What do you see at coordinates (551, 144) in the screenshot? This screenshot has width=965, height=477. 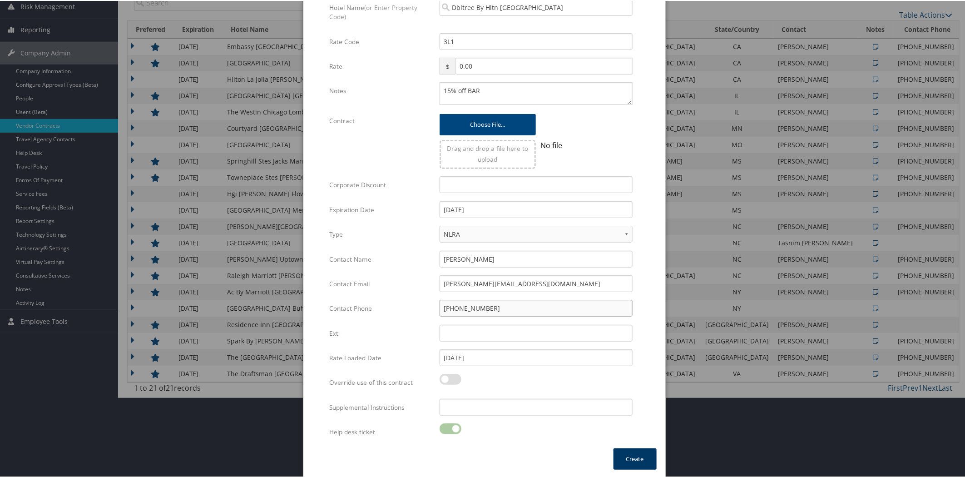 I see `span: No file` at bounding box center [551, 144].